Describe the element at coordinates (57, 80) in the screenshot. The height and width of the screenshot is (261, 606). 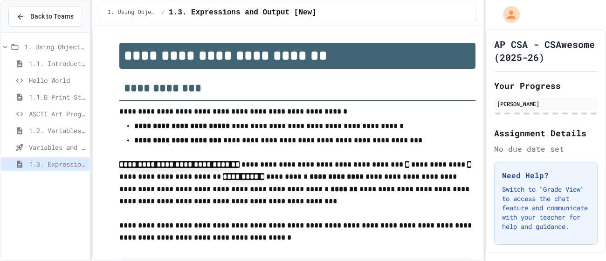
I see `span: Hello World` at that location.